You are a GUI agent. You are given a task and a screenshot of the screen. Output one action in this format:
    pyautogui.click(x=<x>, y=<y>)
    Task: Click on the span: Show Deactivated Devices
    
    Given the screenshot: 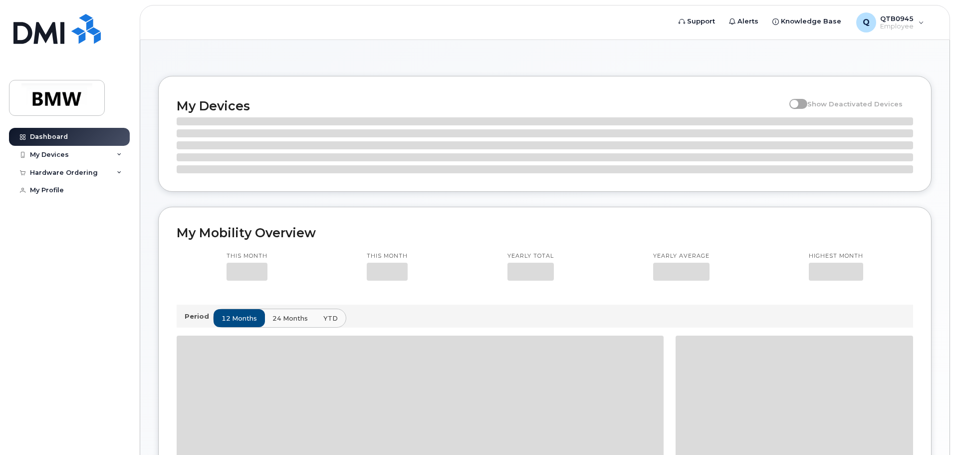 What is the action you would take?
    pyautogui.click(x=855, y=104)
    